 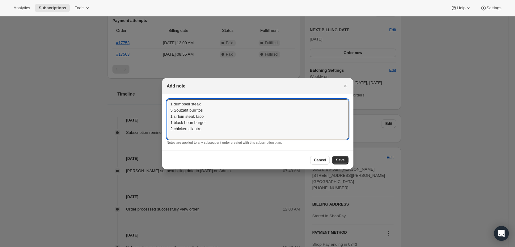 What do you see at coordinates (79, 8) in the screenshot?
I see `span: Tools` at bounding box center [79, 8].